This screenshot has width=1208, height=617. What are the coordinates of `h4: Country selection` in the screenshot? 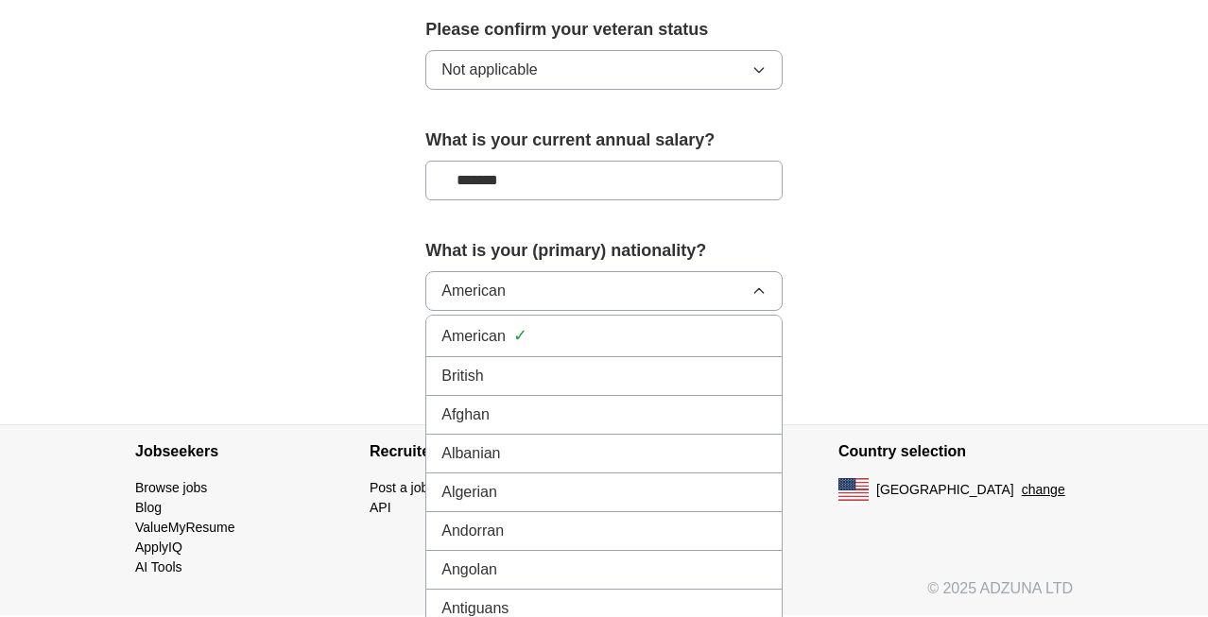 It's located at (956, 452).